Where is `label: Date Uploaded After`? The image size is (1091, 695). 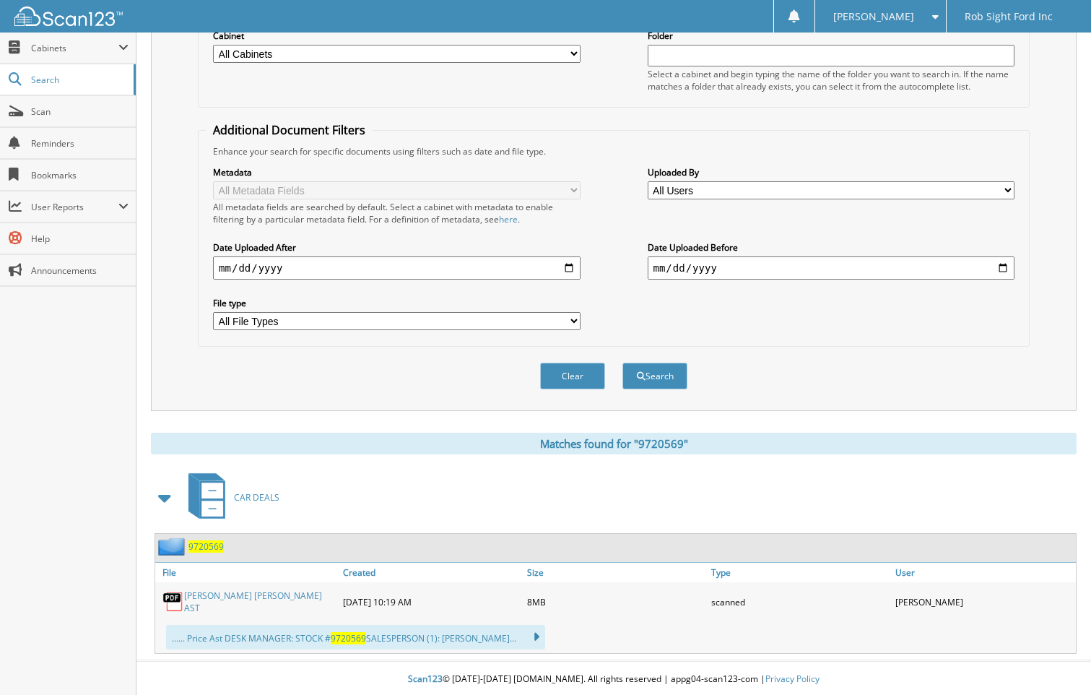
label: Date Uploaded After is located at coordinates (397, 247).